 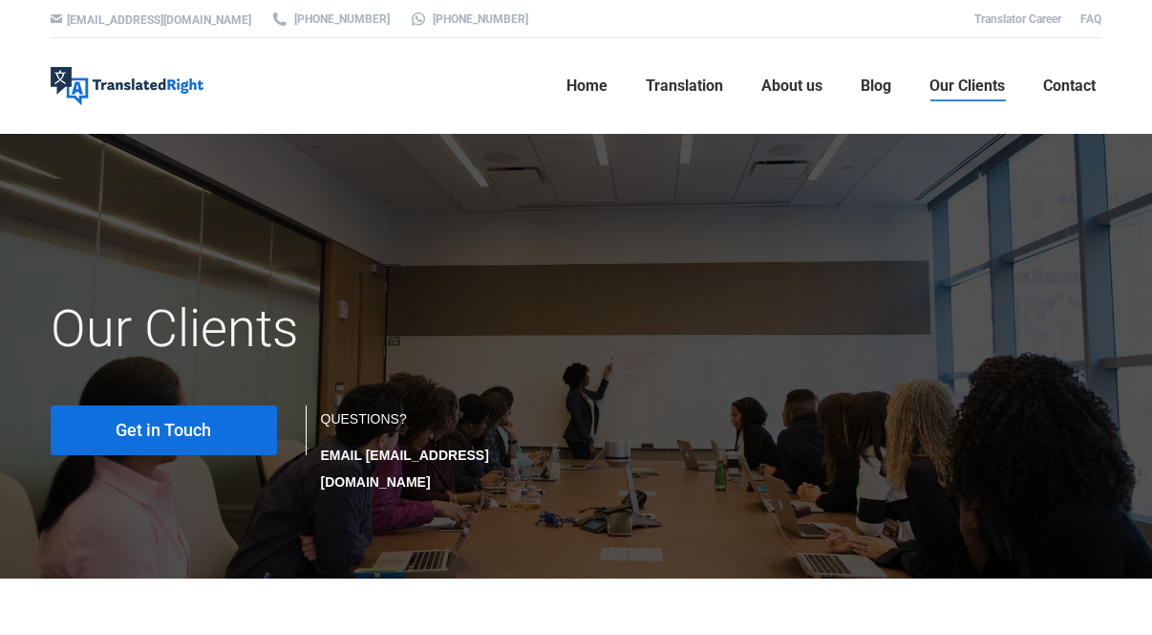 What do you see at coordinates (792, 86) in the screenshot?
I see `a: About us` at bounding box center [792, 86].